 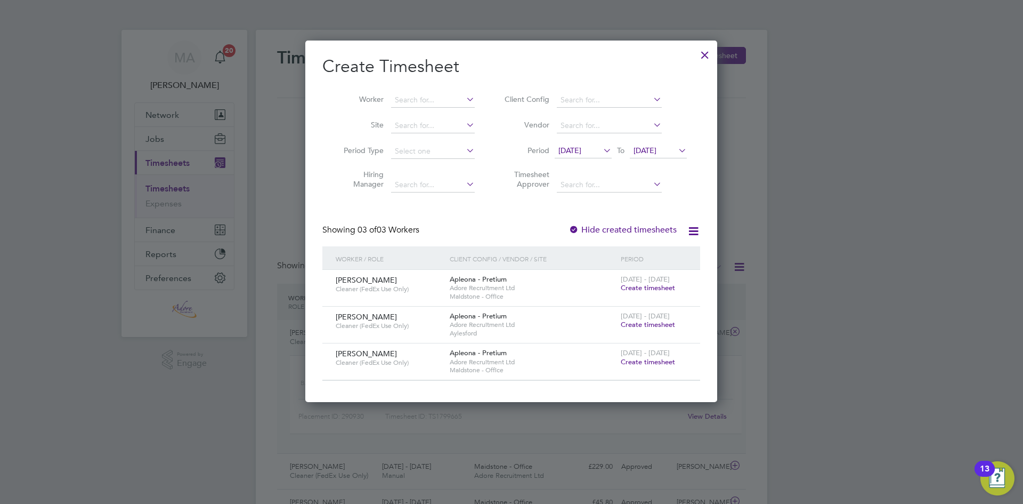 I want to click on div: 13, so click(x=985, y=475).